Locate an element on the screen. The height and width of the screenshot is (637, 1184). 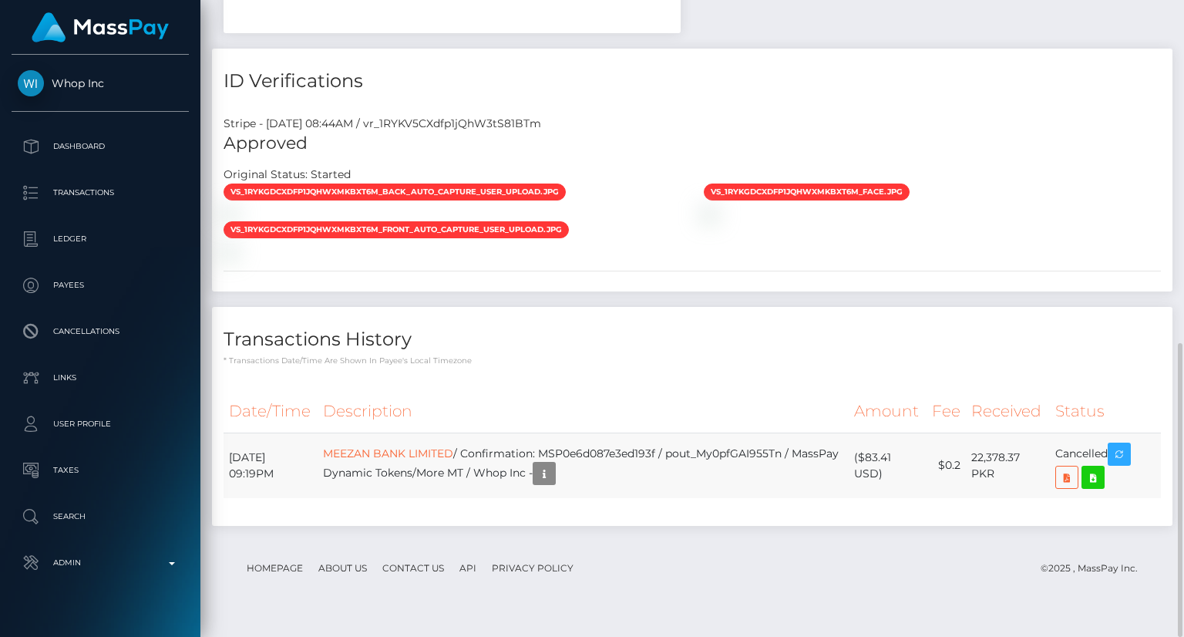
span: vs_1RYKGDCXdfp1jQhWXmkBxt6M_back_auto_capture_user_upload.jpg is located at coordinates (395, 192).